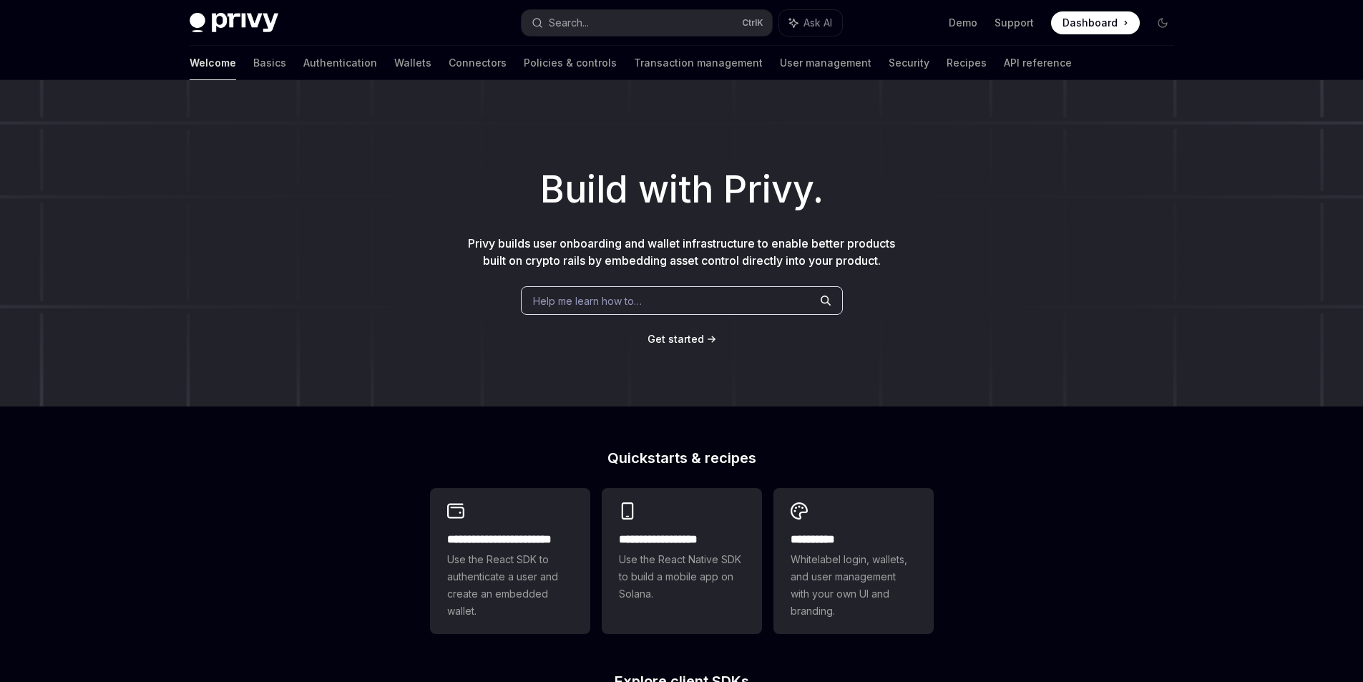 The width and height of the screenshot is (1363, 682). What do you see at coordinates (967, 63) in the screenshot?
I see `a: Recipes` at bounding box center [967, 63].